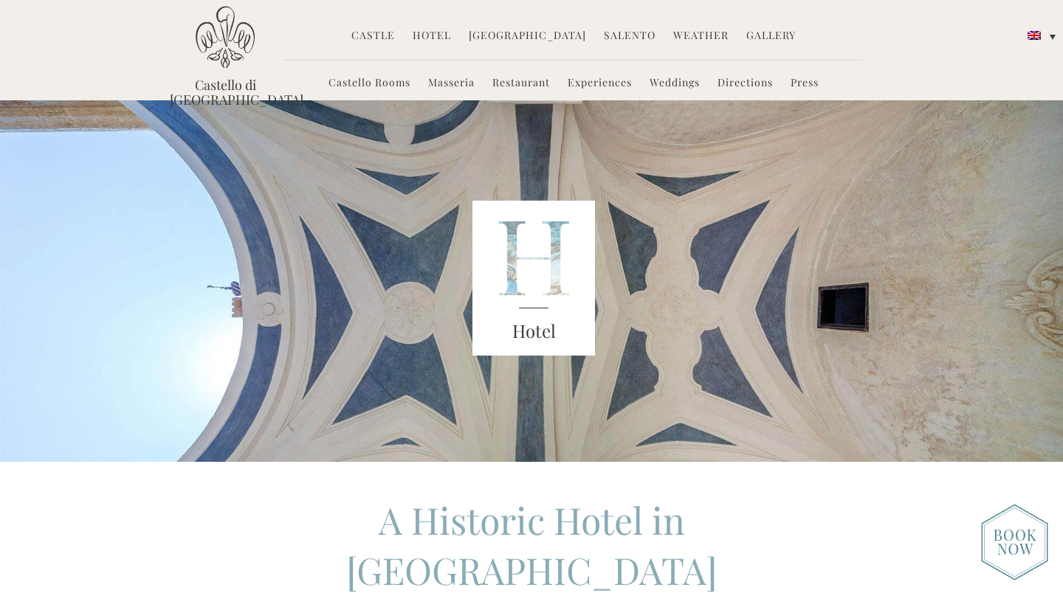 This screenshot has width=1063, height=599. Describe the element at coordinates (534, 331) in the screenshot. I see `h3: Hotel` at that location.